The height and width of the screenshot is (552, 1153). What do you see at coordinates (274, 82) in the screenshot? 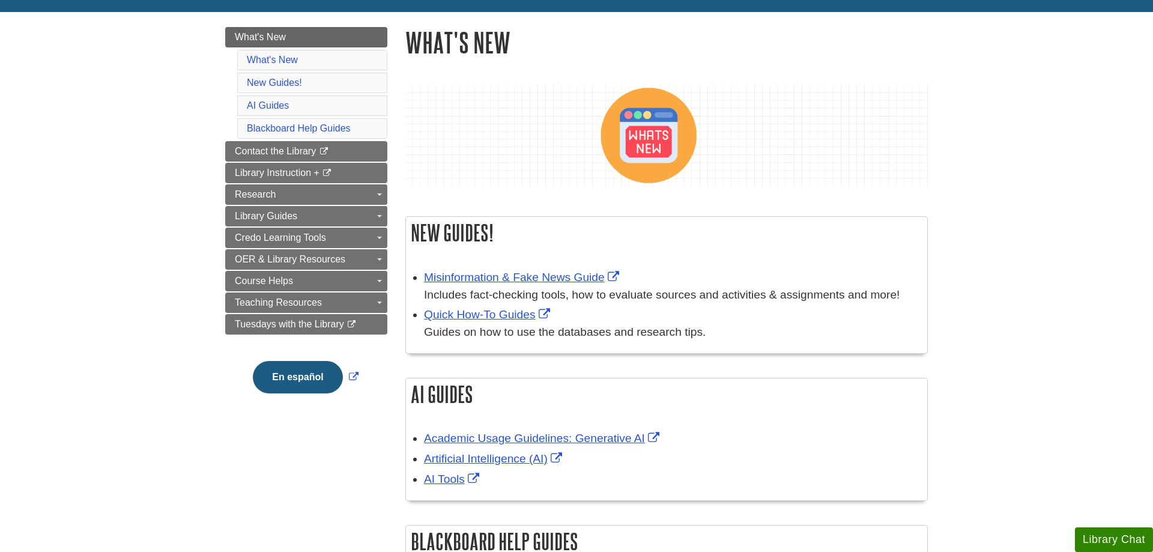
I see `a: New Guides!` at bounding box center [274, 82].